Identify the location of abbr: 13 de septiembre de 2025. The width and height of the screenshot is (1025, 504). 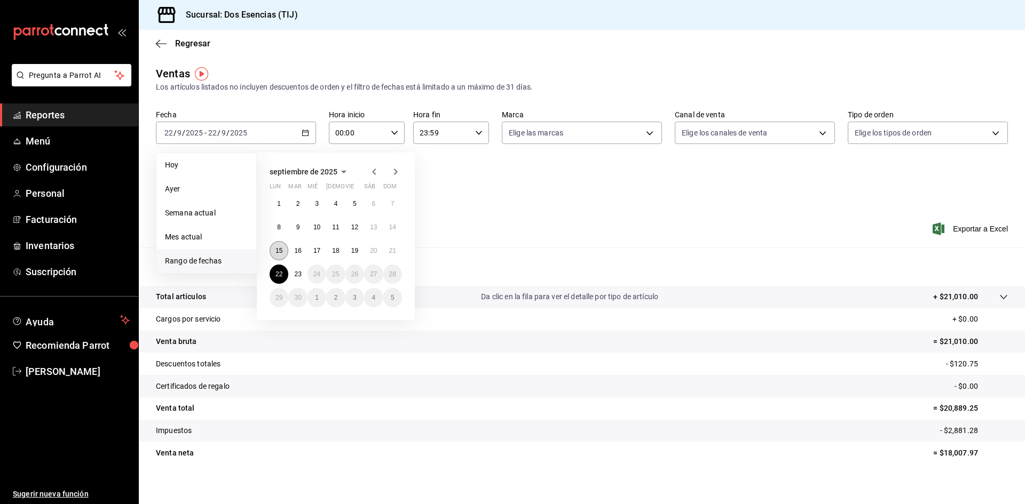
(373, 227).